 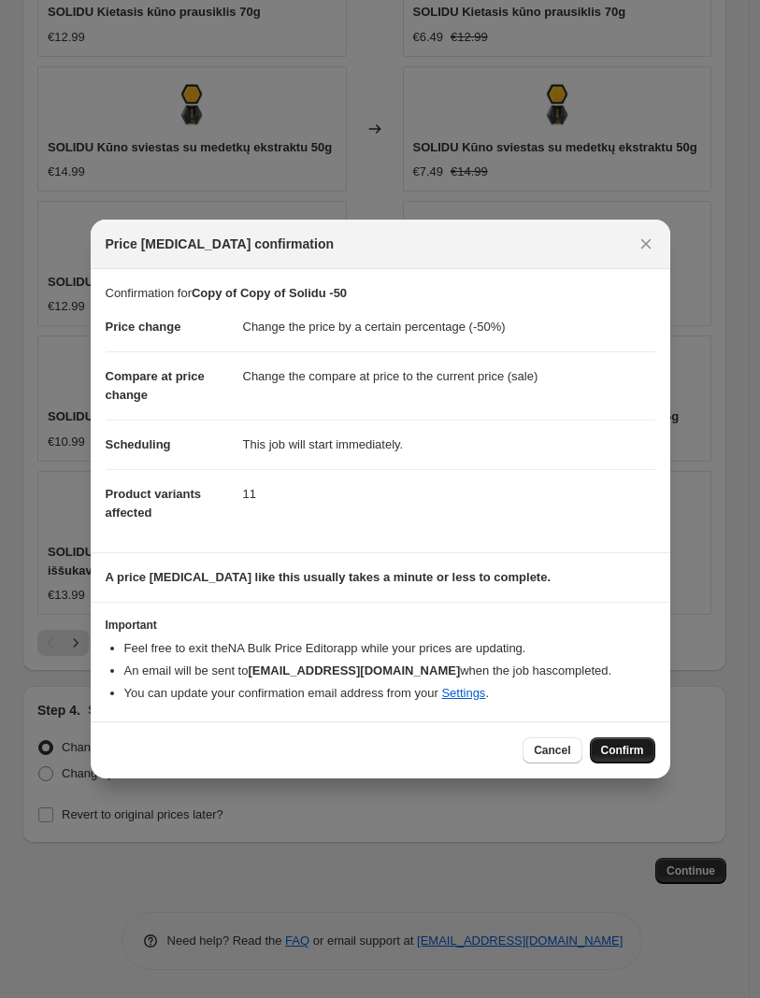 What do you see at coordinates (463, 693) in the screenshot?
I see `a: Settings` at bounding box center [463, 693].